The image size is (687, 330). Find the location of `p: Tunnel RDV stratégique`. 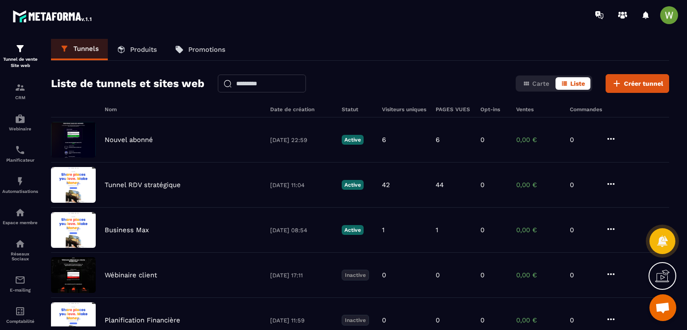

p: Tunnel RDV stratégique is located at coordinates (143, 185).